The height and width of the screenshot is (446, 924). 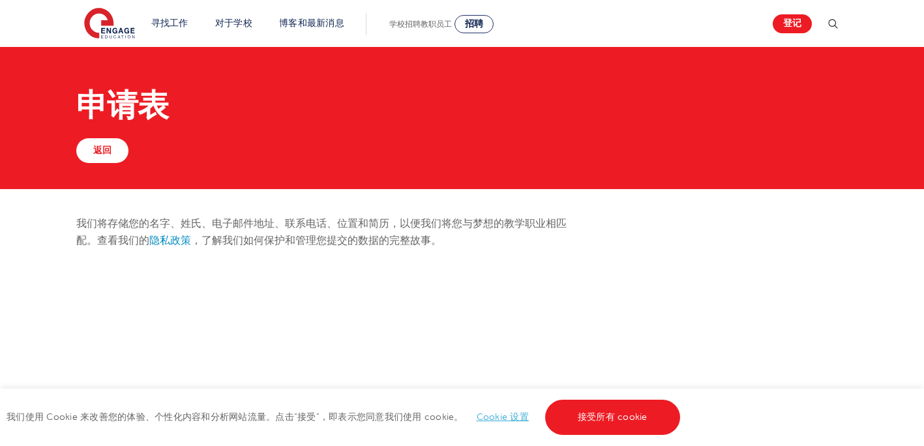 What do you see at coordinates (170, 23) in the screenshot?
I see `a: 寻找工作` at bounding box center [170, 23].